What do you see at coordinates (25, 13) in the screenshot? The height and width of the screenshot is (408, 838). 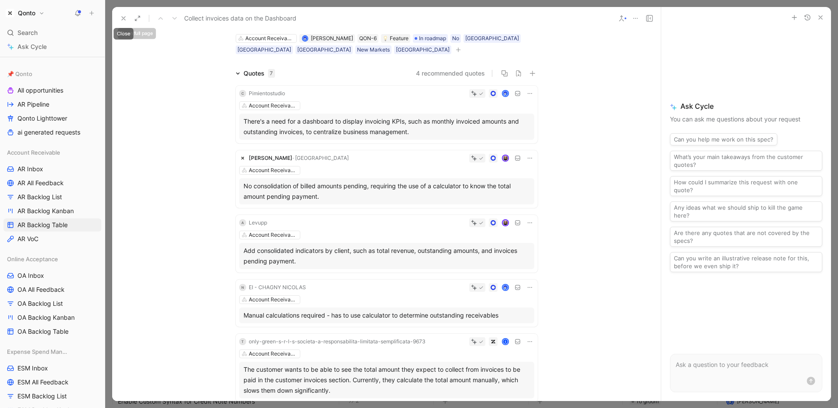 I see `button: QontoQonto` at bounding box center [25, 13].